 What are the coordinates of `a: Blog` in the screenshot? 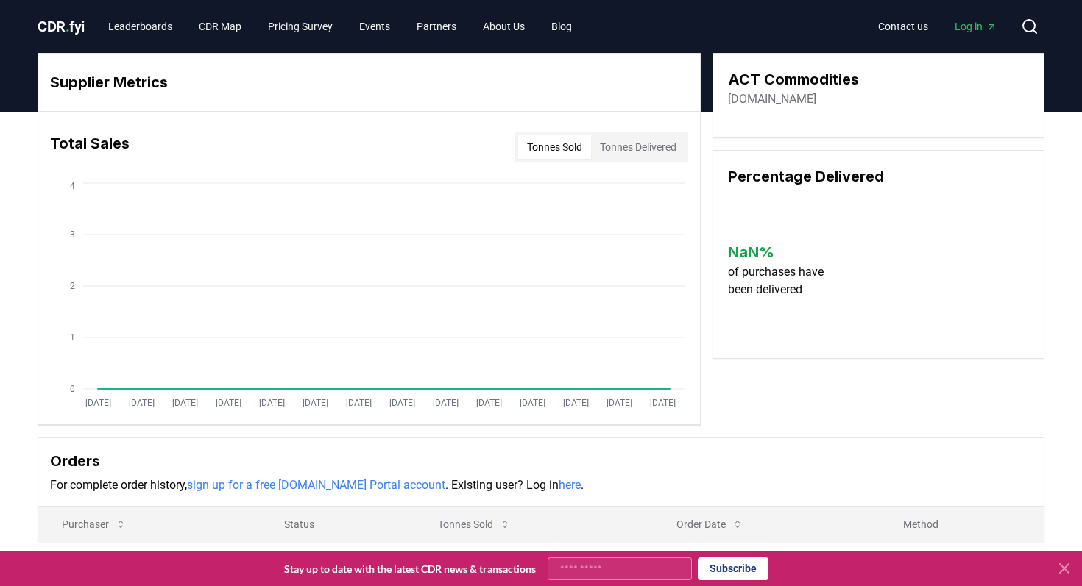 It's located at (561, 26).